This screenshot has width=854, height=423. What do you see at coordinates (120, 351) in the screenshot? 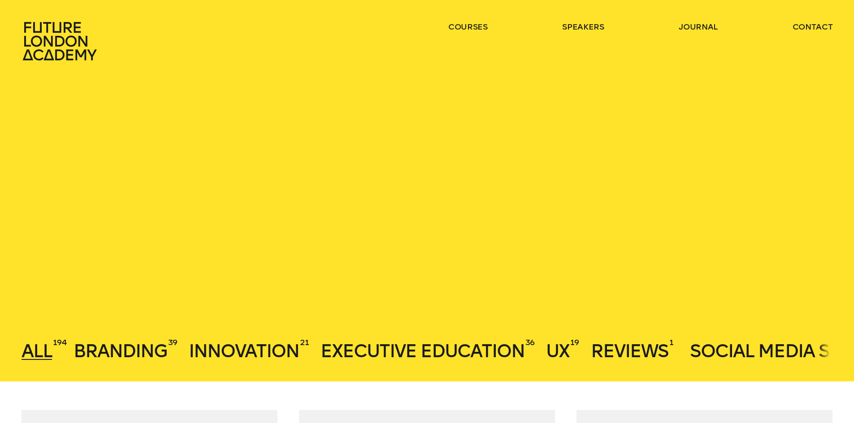
I see `span: Branding` at bounding box center [120, 351].